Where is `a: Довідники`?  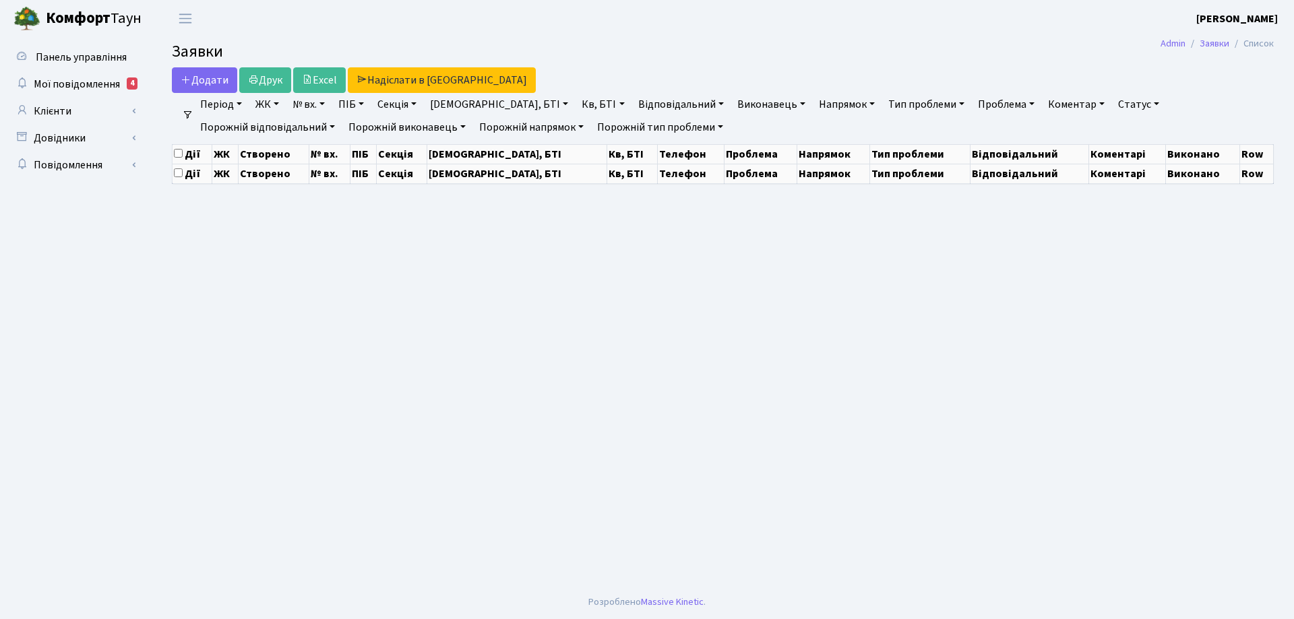
a: Довідники is located at coordinates (74, 138).